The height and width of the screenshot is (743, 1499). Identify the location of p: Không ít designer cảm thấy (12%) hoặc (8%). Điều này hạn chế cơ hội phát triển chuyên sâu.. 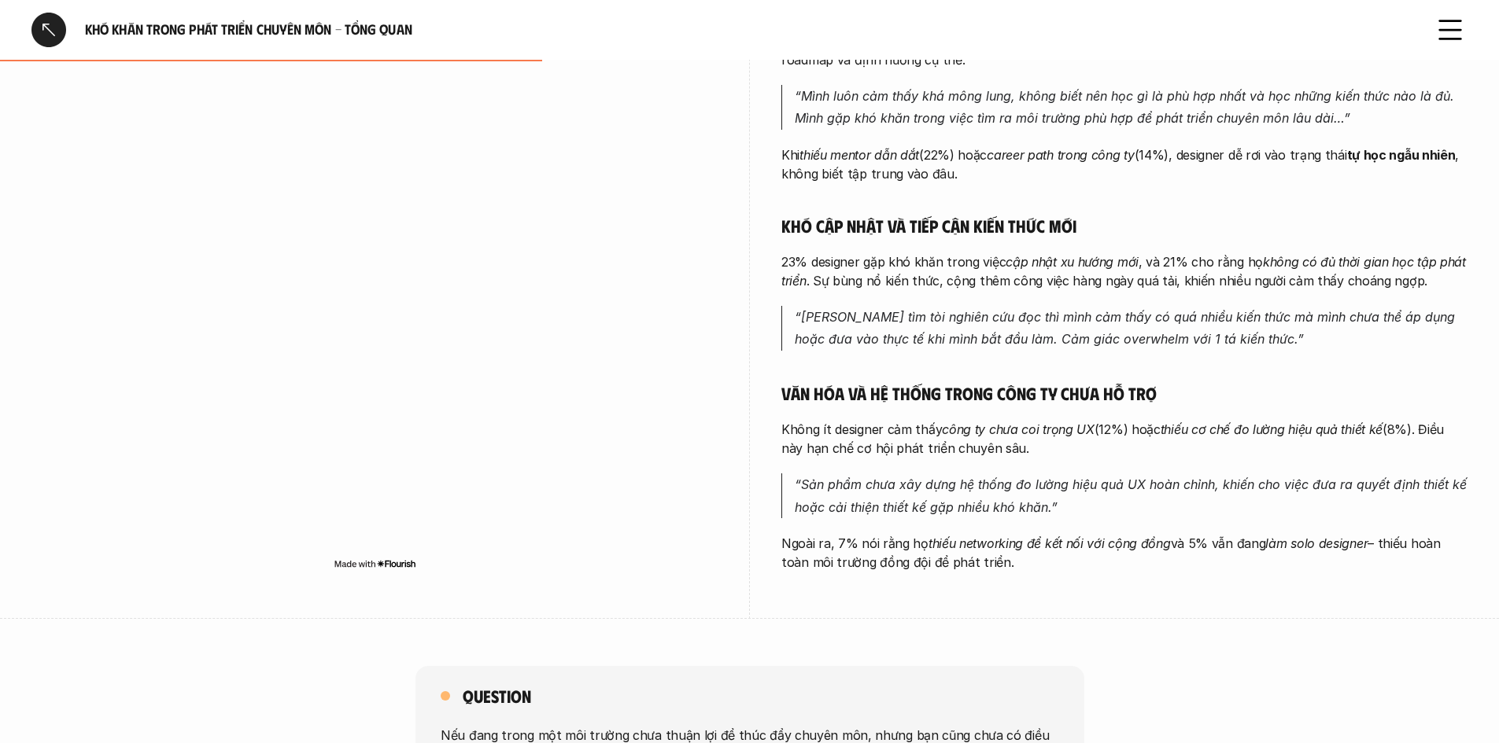
(1124, 439).